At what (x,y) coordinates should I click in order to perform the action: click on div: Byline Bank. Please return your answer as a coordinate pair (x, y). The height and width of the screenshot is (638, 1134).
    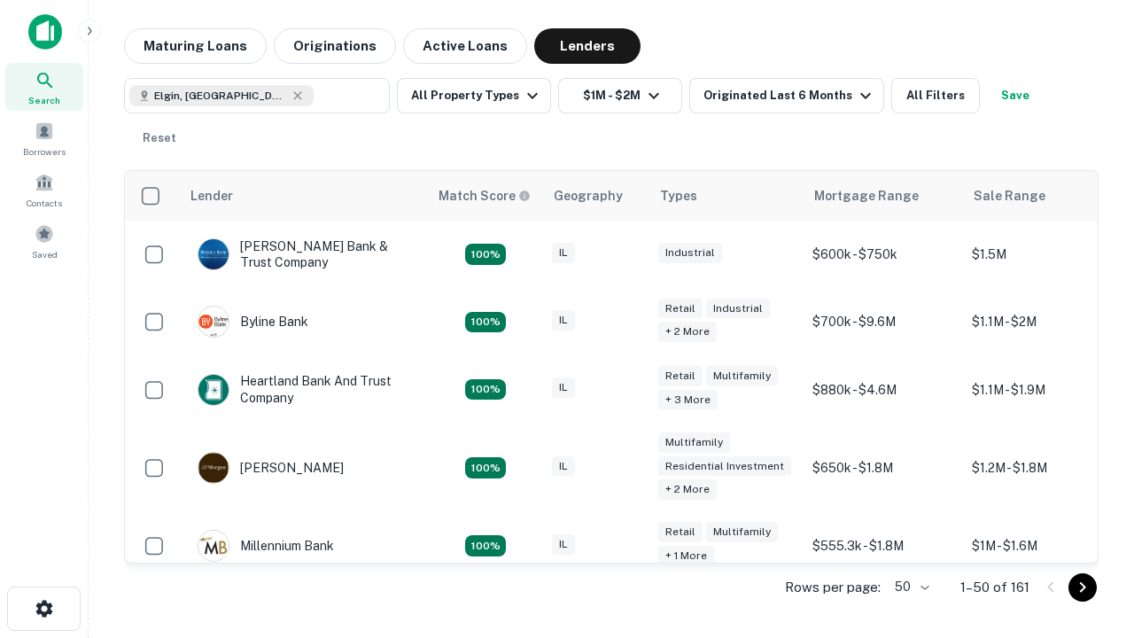
    Looking at the image, I should click on (252, 321).